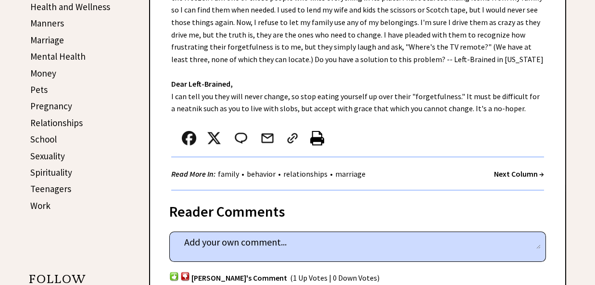  I want to click on img: mail.png, so click(267, 138).